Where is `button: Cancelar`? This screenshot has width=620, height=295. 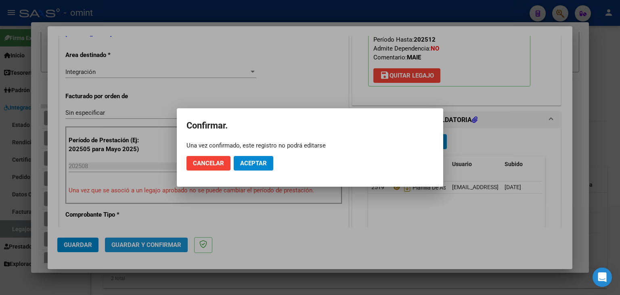 button: Cancelar is located at coordinates (208, 163).